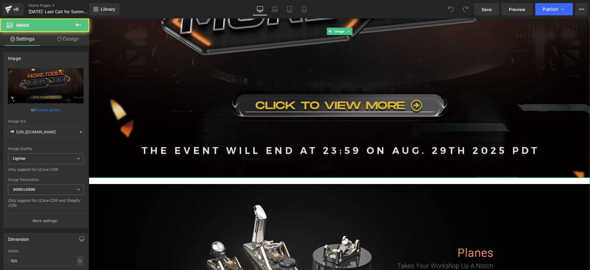  I want to click on div: Image Src, so click(46, 121).